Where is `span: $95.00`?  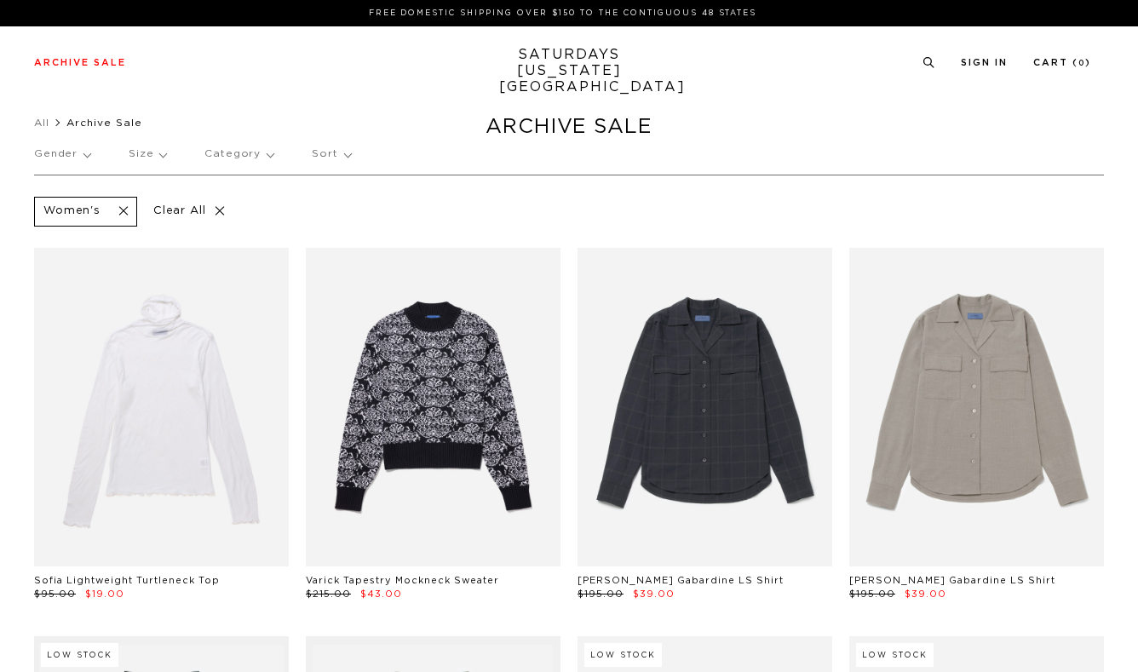
span: $95.00 is located at coordinates (54, 593).